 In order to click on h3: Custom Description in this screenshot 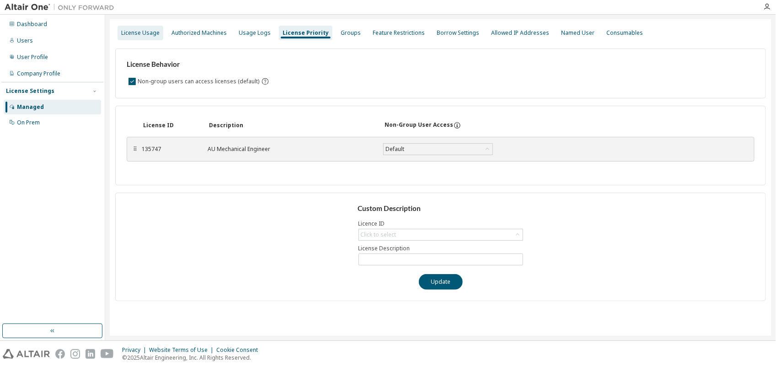, I will do `click(440, 208)`.